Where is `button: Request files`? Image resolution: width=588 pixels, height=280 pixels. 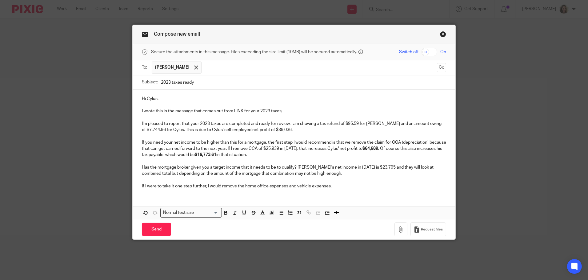 button: Request files is located at coordinates (428, 229).